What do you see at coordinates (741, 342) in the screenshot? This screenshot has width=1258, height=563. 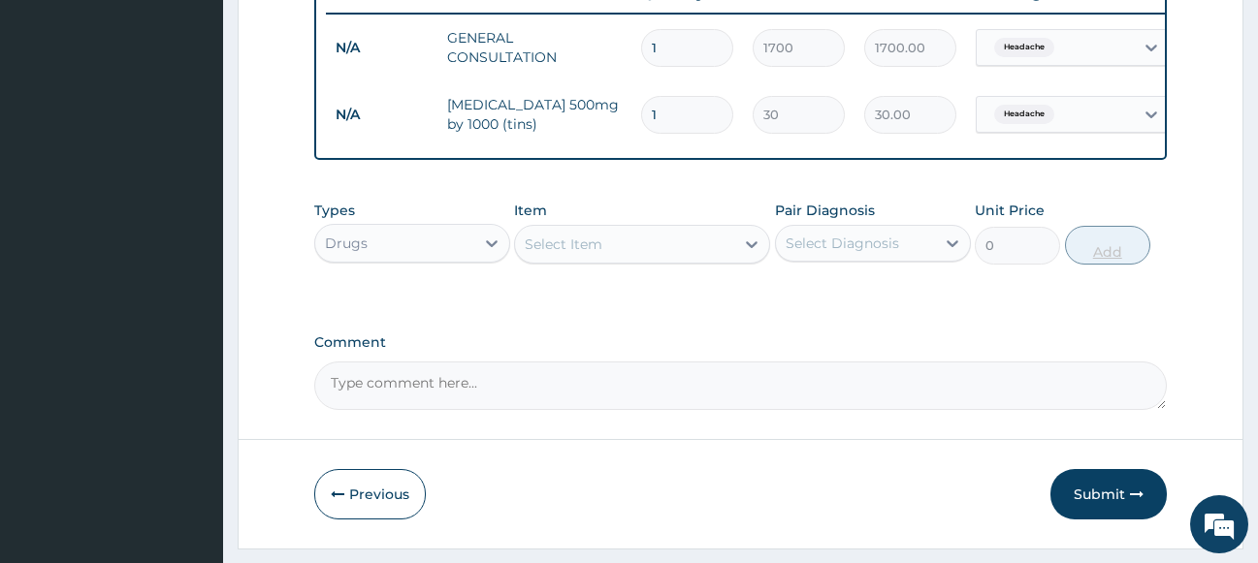 I see `label: Comment` at bounding box center [741, 342].